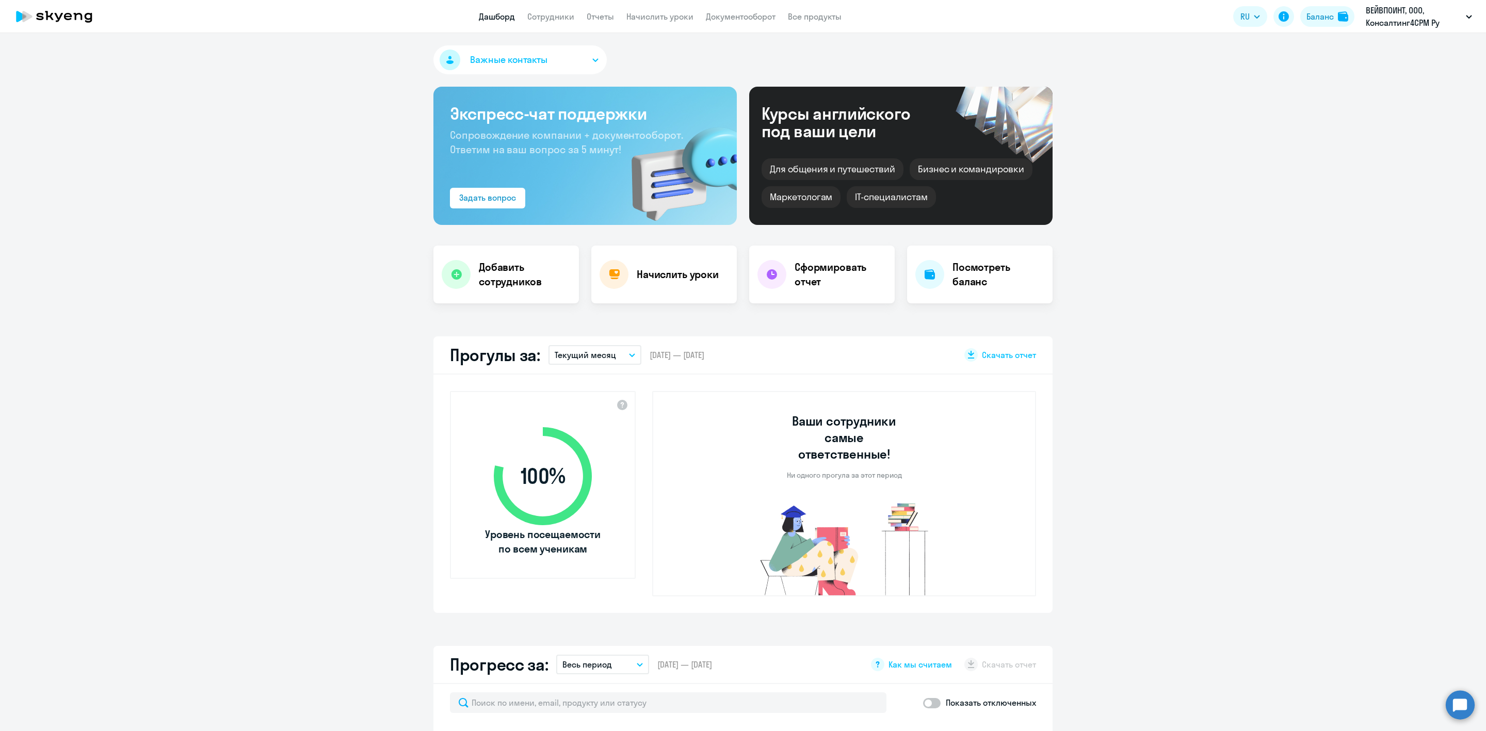 Image resolution: width=1486 pixels, height=731 pixels. I want to click on p: Ни одного прогула за этот период, so click(844, 475).